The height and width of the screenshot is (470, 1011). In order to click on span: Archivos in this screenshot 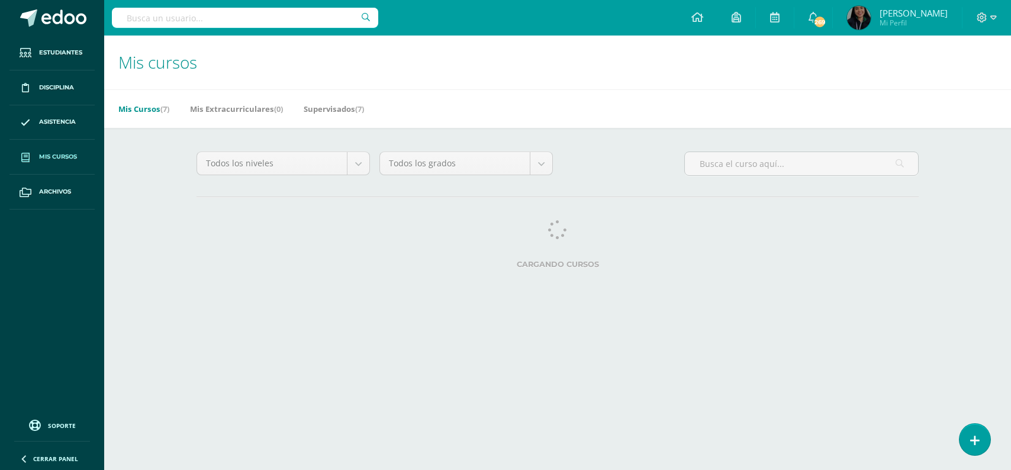, I will do `click(55, 192)`.